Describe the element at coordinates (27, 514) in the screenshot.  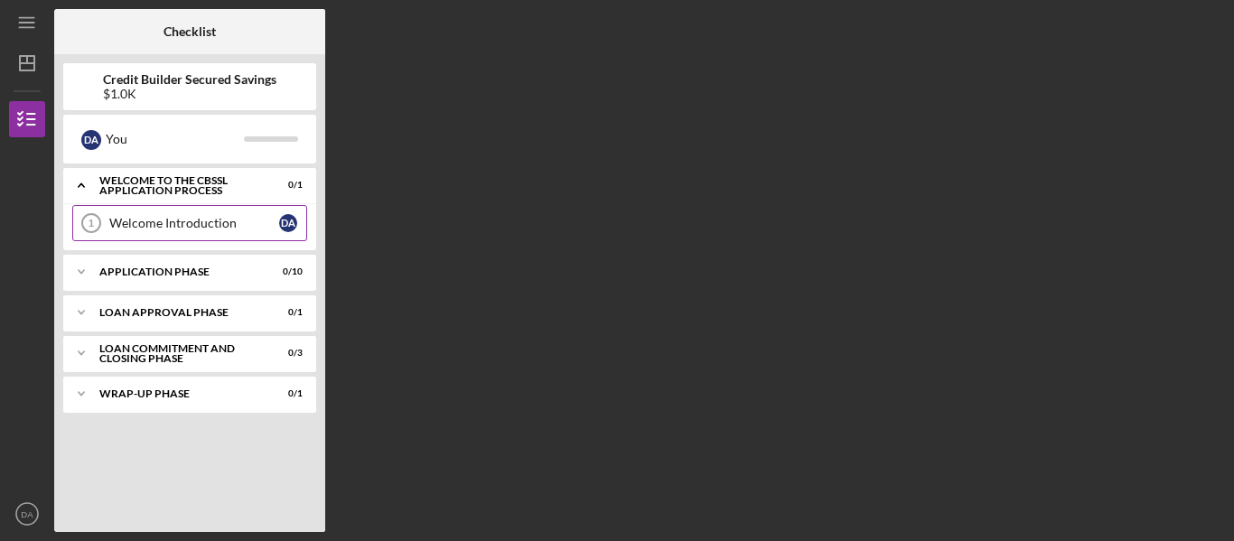
I see `text: DA` at that location.